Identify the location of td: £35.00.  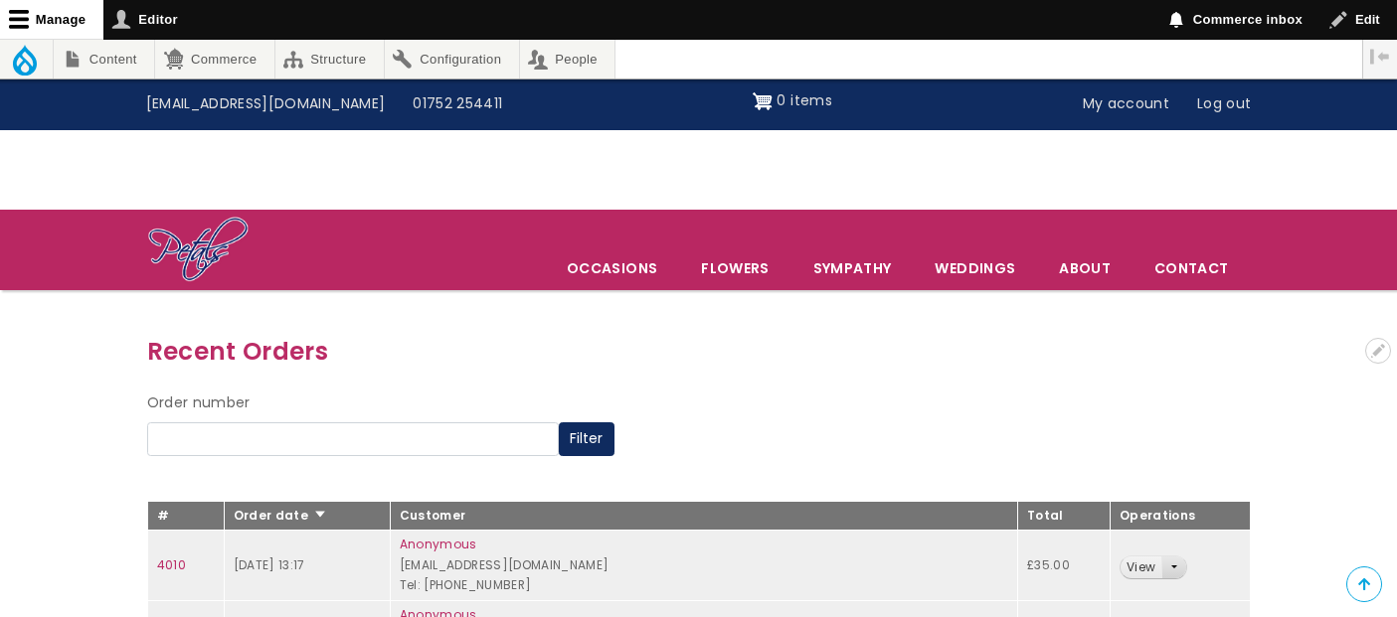
(1064, 566).